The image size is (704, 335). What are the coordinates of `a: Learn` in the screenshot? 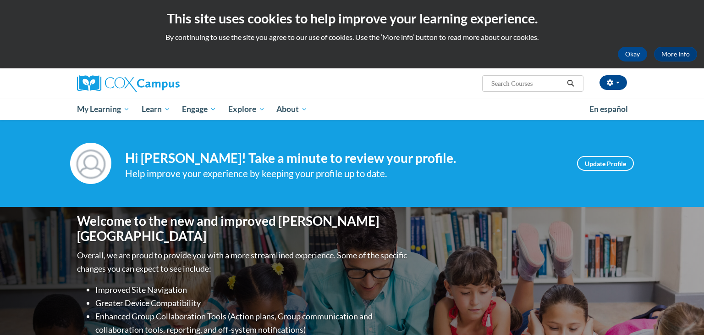 It's located at (156, 109).